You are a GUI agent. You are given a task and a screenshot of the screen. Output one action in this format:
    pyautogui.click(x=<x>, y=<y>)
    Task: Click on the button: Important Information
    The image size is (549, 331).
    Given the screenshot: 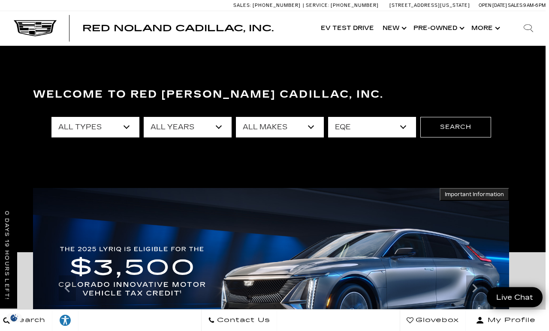 What is the action you would take?
    pyautogui.click(x=474, y=195)
    